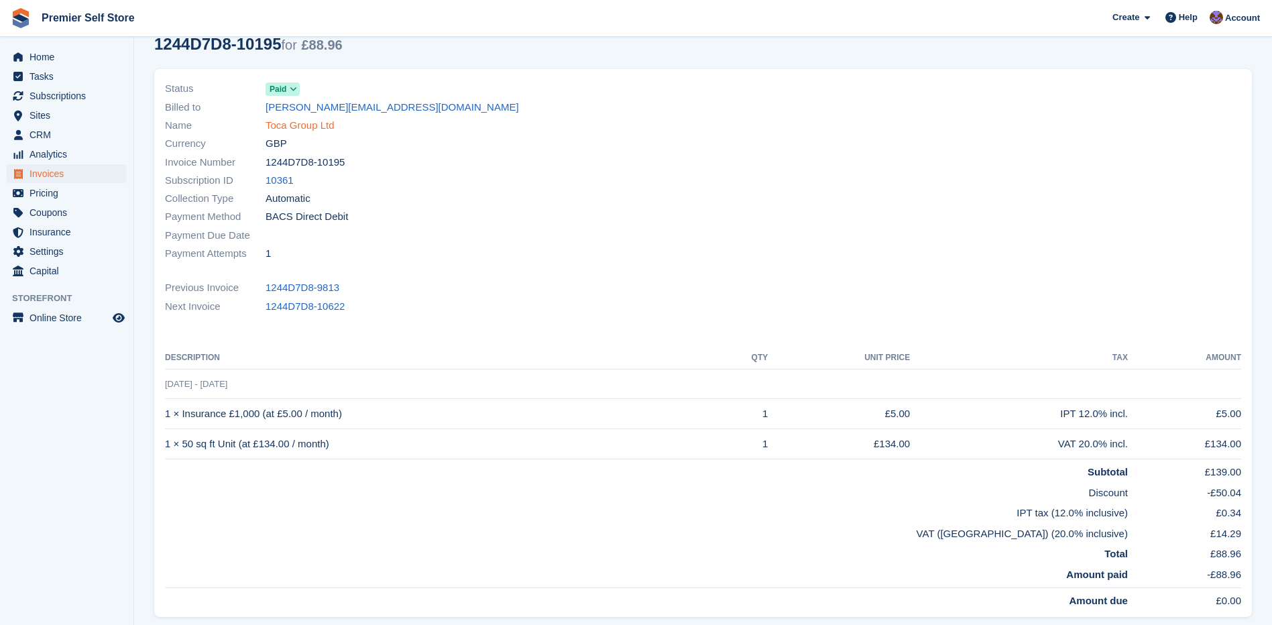 The height and width of the screenshot is (625, 1272). What do you see at coordinates (322, 45) in the screenshot?
I see `span: £88.96` at bounding box center [322, 45].